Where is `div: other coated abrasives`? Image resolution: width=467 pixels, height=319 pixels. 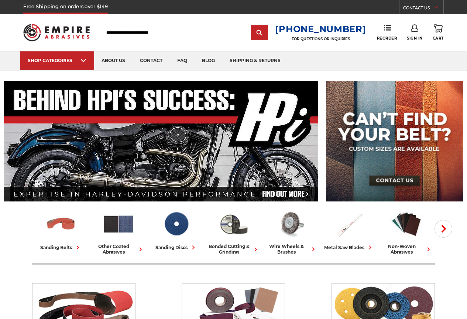 div: other coated abrasives is located at coordinates (119, 249).